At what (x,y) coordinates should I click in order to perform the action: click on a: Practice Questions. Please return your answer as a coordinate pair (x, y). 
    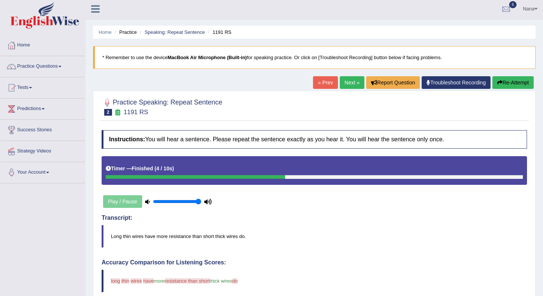
    Looking at the image, I should click on (43, 66).